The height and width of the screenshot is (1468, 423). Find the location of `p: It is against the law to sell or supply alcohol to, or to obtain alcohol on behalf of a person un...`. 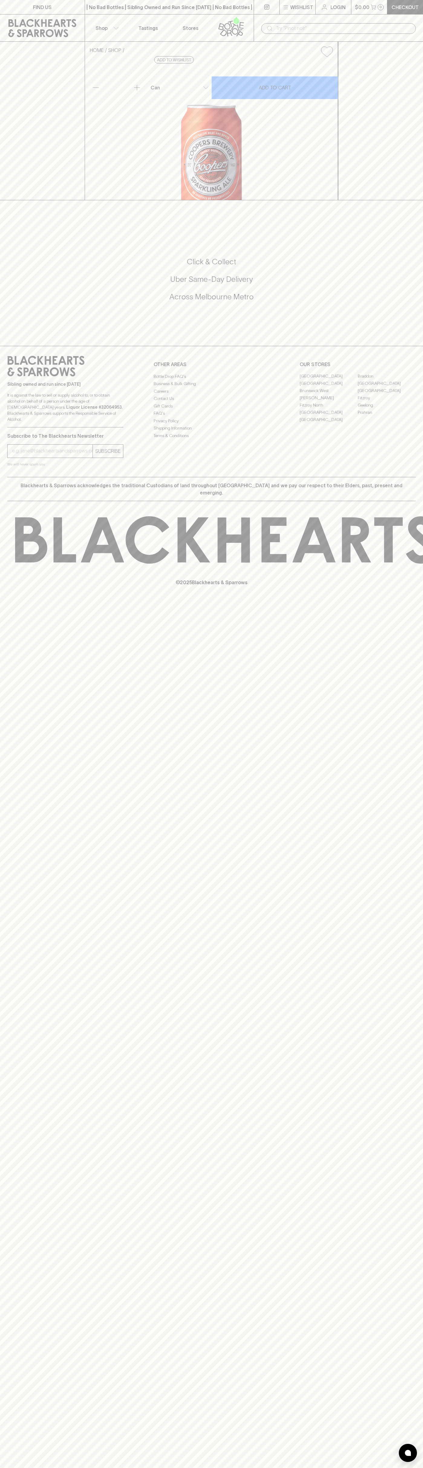

p: It is against the law to sell or supply alcohol to, or to obtain alcohol on behalf of a person un... is located at coordinates (65, 407).